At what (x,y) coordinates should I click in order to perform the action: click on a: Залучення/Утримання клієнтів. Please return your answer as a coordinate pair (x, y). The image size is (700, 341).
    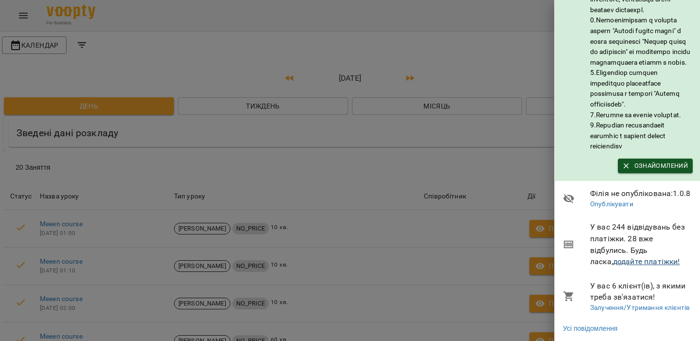
    Looking at the image, I should click on (640, 307).